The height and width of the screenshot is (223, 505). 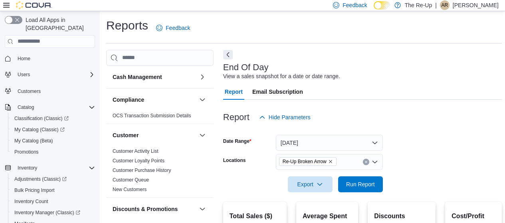 I want to click on button: My Catalog (Beta), so click(x=53, y=141).